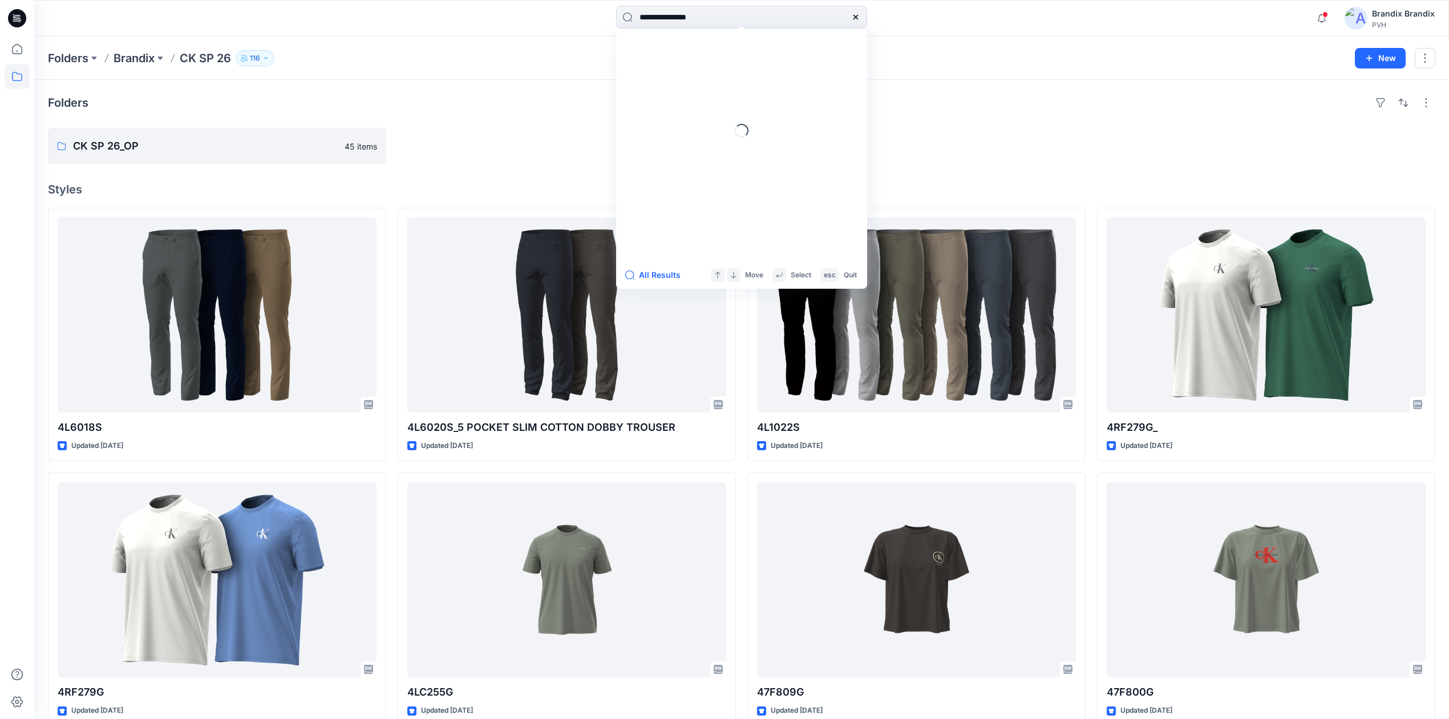 The width and height of the screenshot is (1449, 719). Describe the element at coordinates (205, 58) in the screenshot. I see `p: CK SP 26` at that location.